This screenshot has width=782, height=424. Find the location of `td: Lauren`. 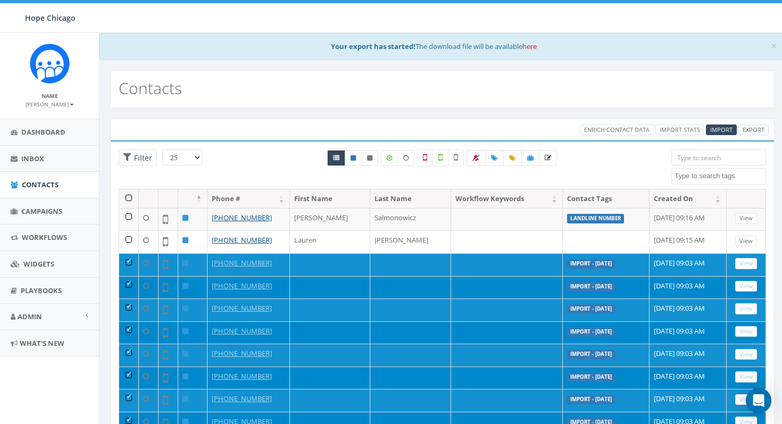

td: Lauren is located at coordinates (330, 242).